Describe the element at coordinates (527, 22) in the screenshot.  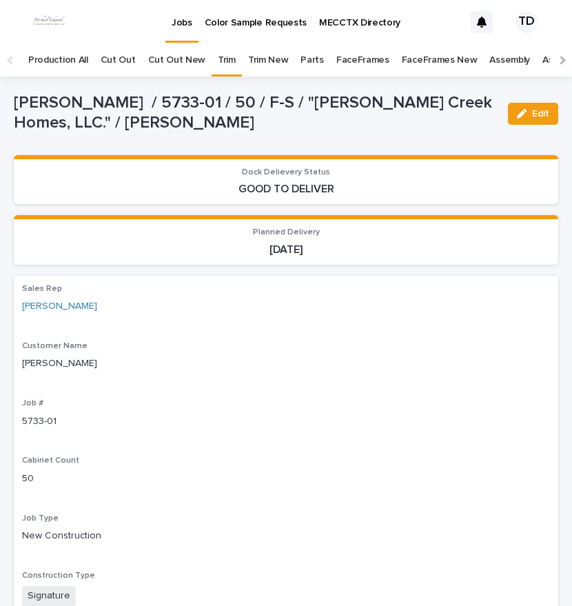
I see `div: TD` at that location.